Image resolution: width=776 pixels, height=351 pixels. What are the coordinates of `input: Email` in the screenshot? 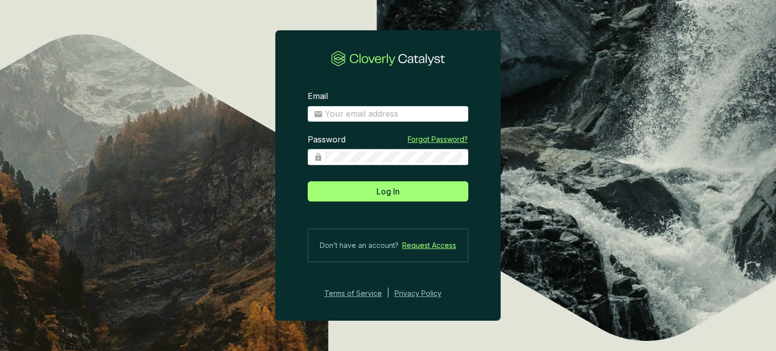 It's located at (394, 114).